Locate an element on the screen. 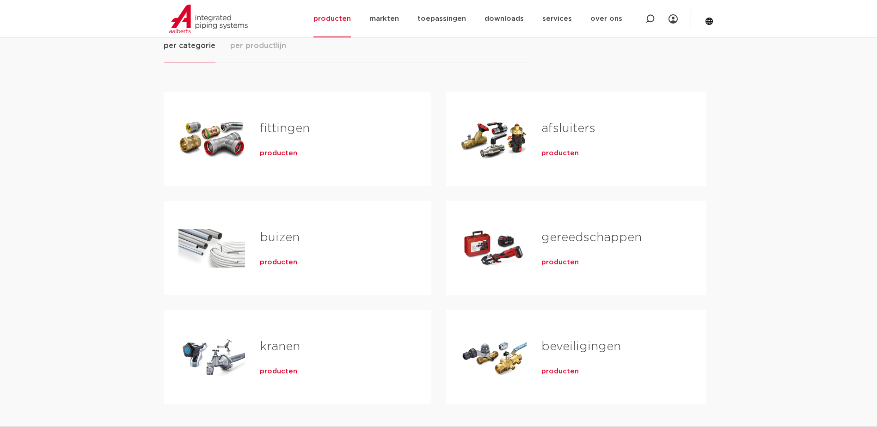 The image size is (877, 427). a: gereedschappen is located at coordinates (591, 238).